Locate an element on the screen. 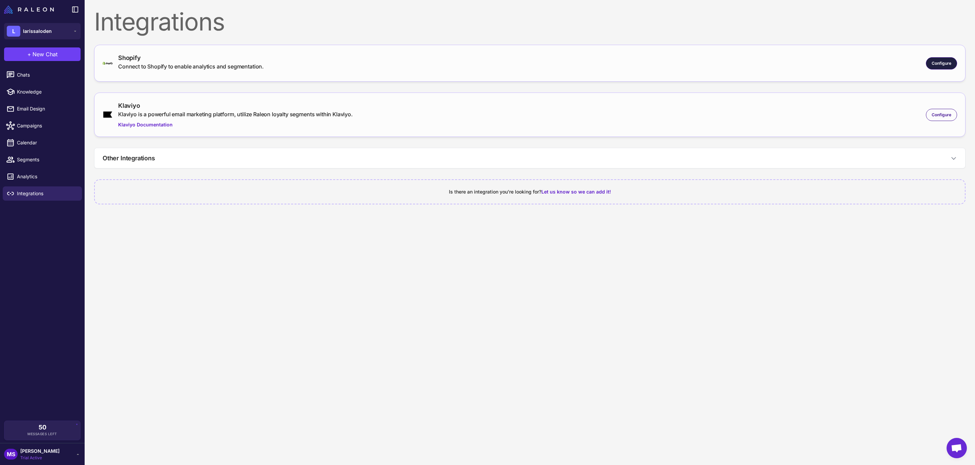  div: Open chat is located at coordinates (957, 448).